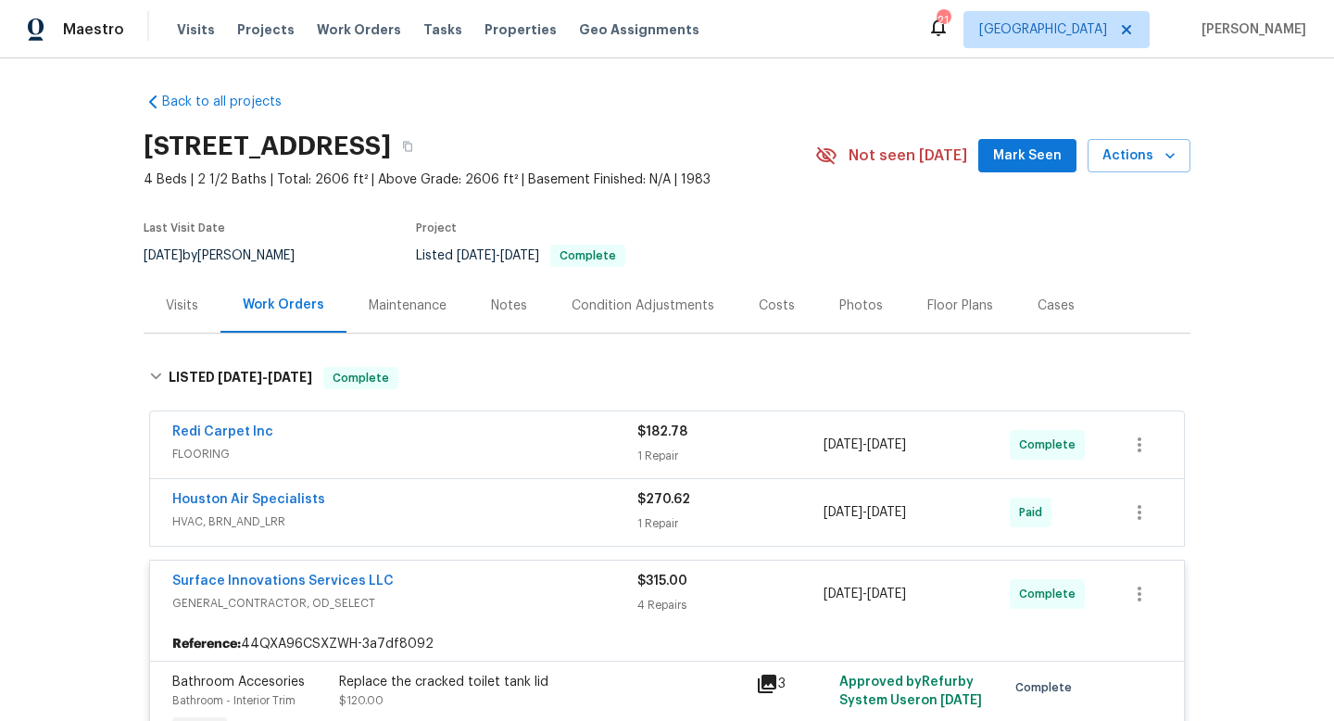 Image resolution: width=1334 pixels, height=721 pixels. Describe the element at coordinates (509, 306) in the screenshot. I see `div: Notes` at that location.